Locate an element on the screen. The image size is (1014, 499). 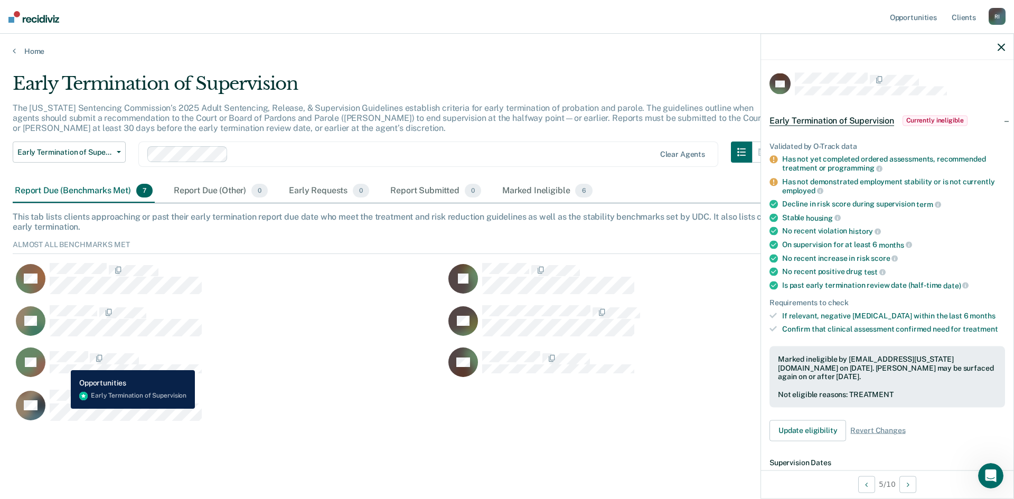
span: date) is located at coordinates (956, 285).